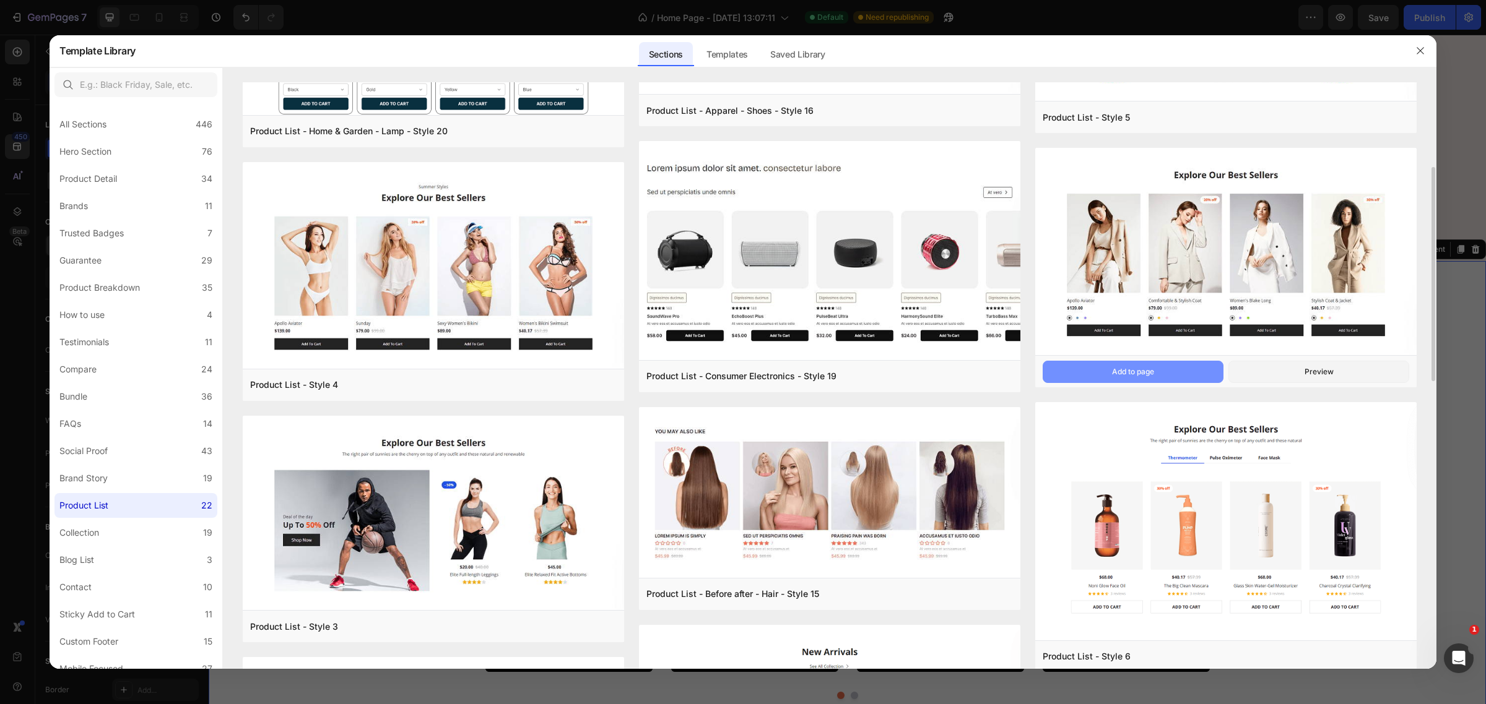 The height and width of the screenshot is (704, 1486). Describe the element at coordinates (84, 478) in the screenshot. I see `div: Brand Story` at that location.